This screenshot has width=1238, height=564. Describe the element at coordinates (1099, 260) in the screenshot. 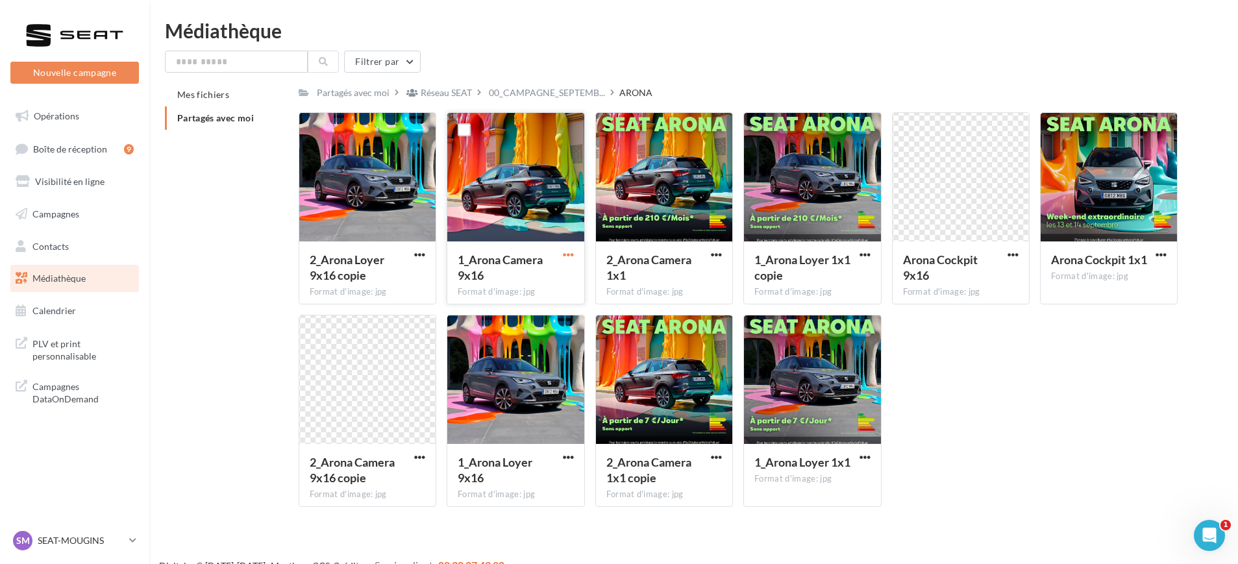

I see `span: Arona Cockpit 1x1` at that location.